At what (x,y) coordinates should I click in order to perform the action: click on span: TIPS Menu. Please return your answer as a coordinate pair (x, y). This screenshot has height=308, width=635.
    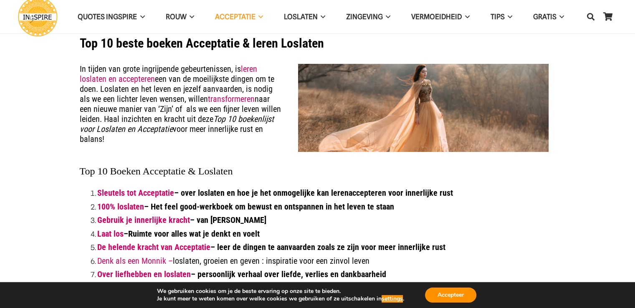
    Looking at the image, I should click on (508, 17).